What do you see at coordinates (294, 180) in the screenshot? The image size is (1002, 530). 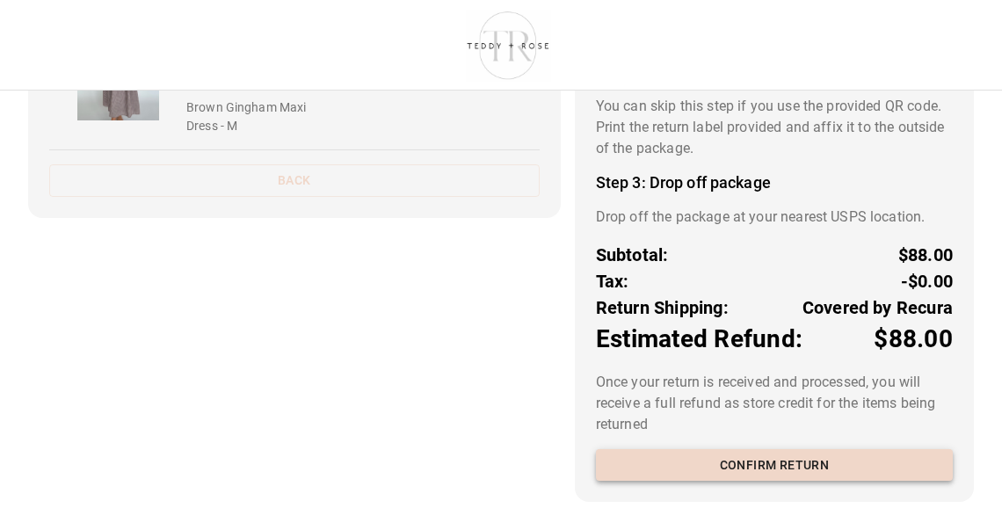 I see `button: Back` at bounding box center [294, 180].